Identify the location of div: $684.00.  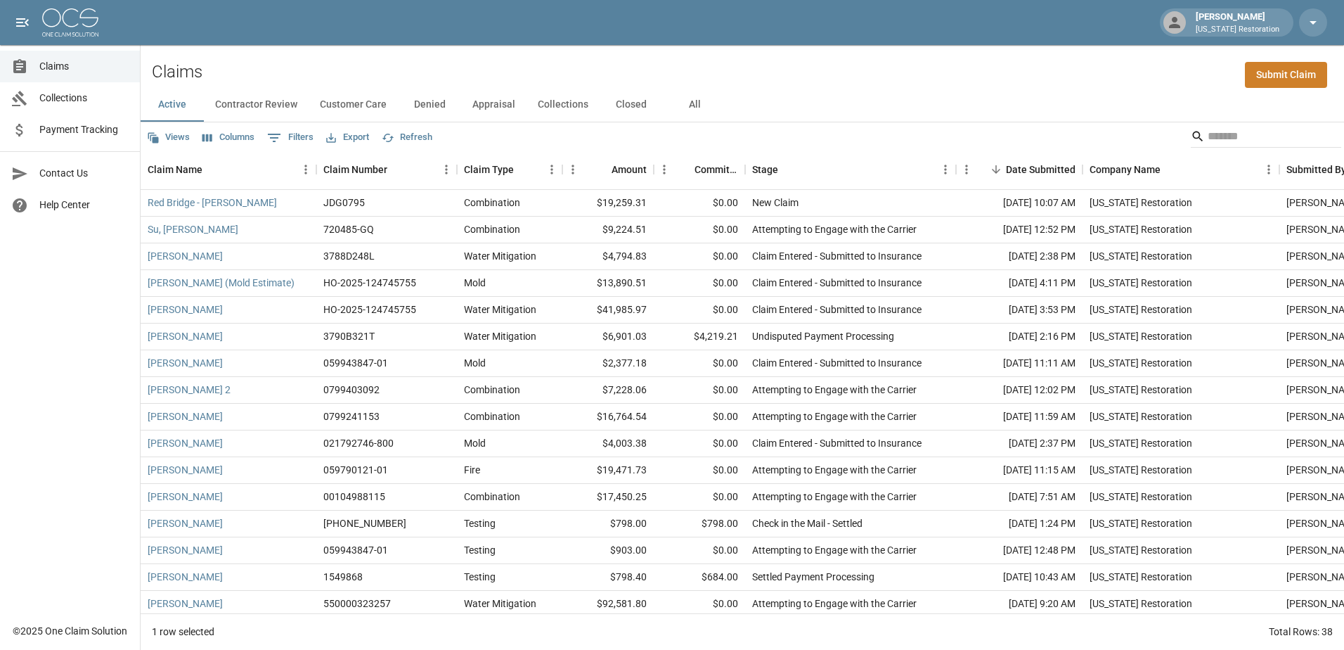
(699, 577).